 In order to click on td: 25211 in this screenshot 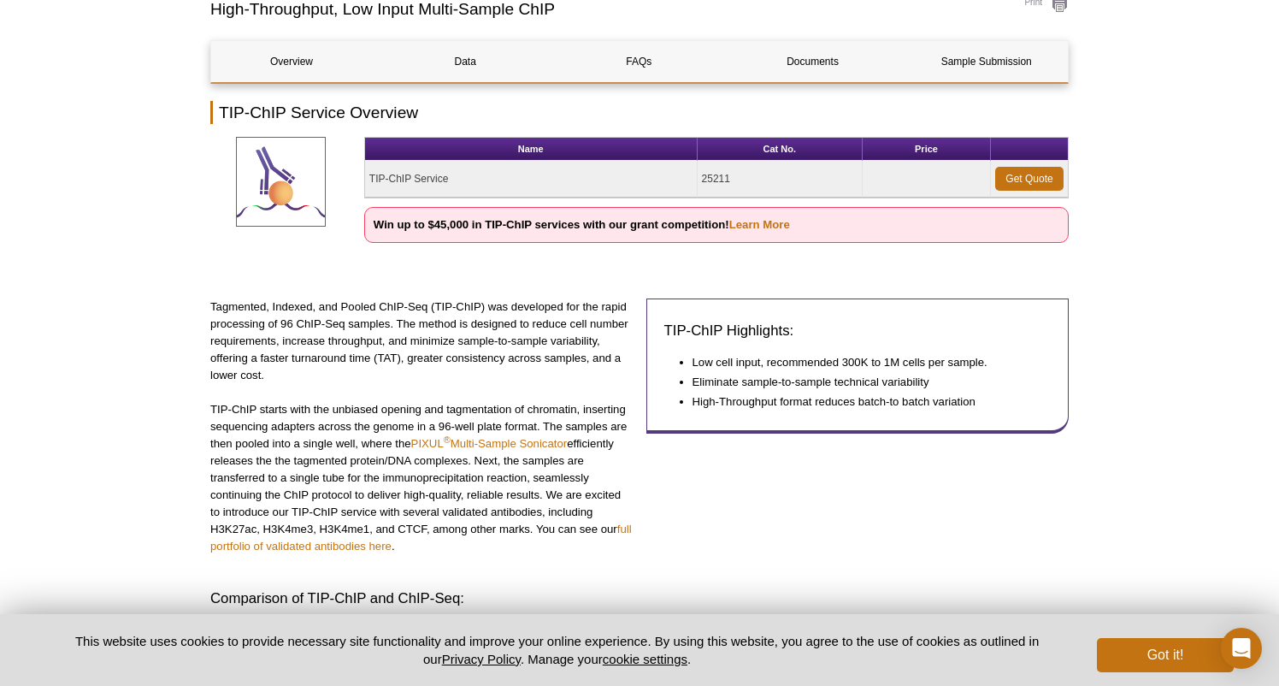, I will do `click(780, 179)`.